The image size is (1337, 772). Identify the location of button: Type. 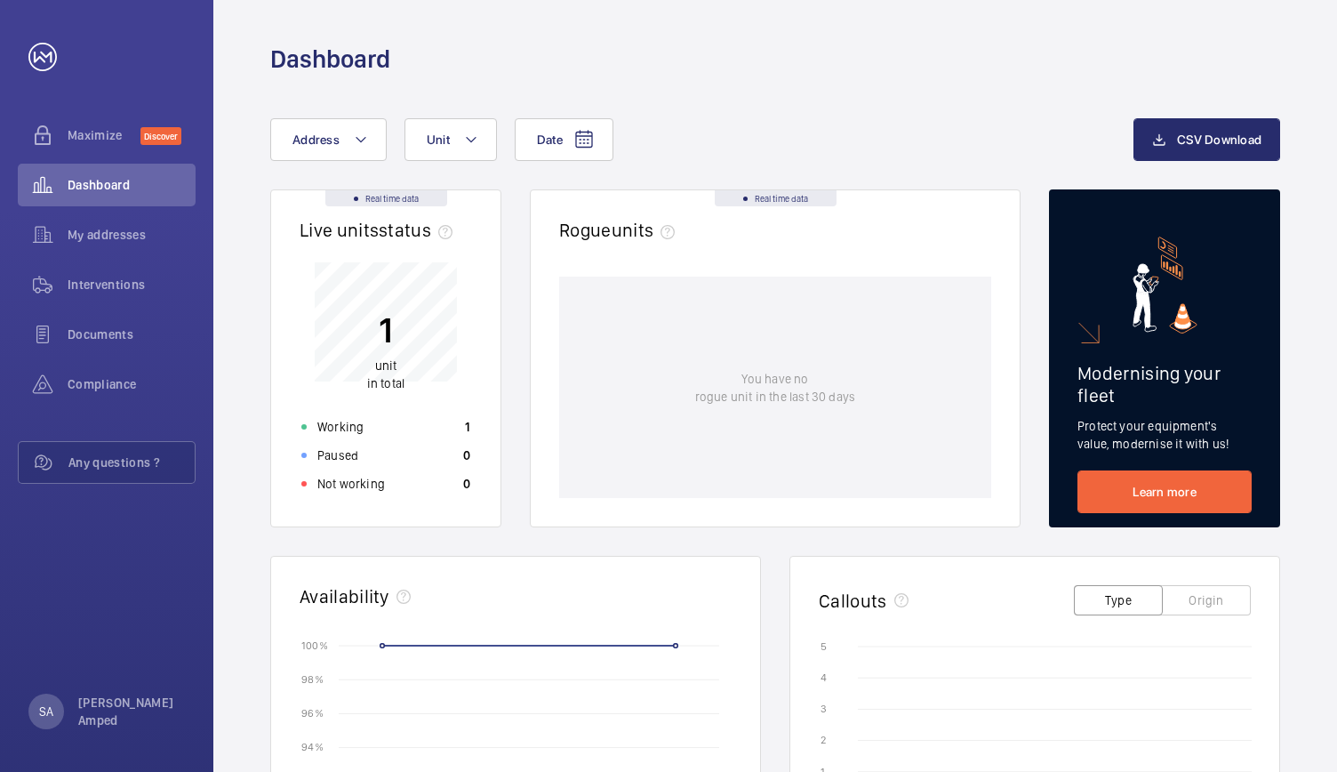
(1119, 600).